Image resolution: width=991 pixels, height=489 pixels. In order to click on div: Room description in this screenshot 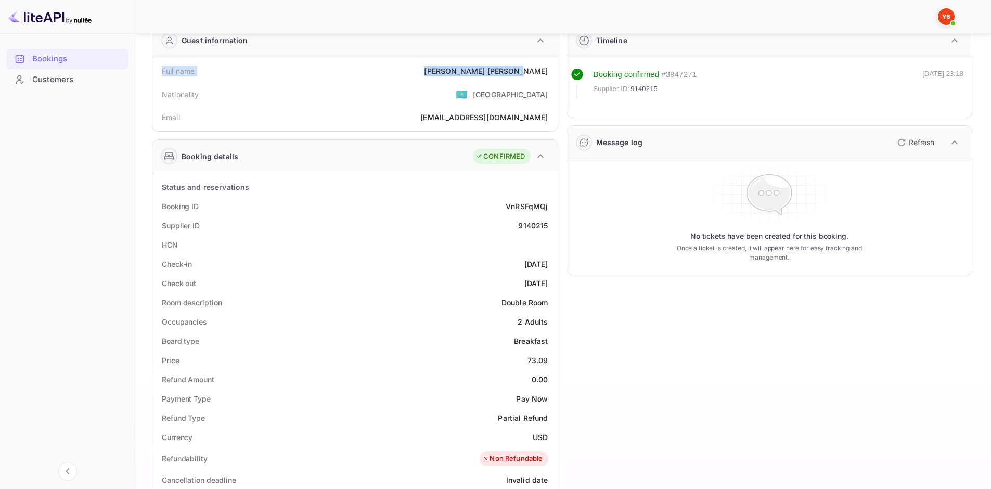, I will do `click(191, 302)`.